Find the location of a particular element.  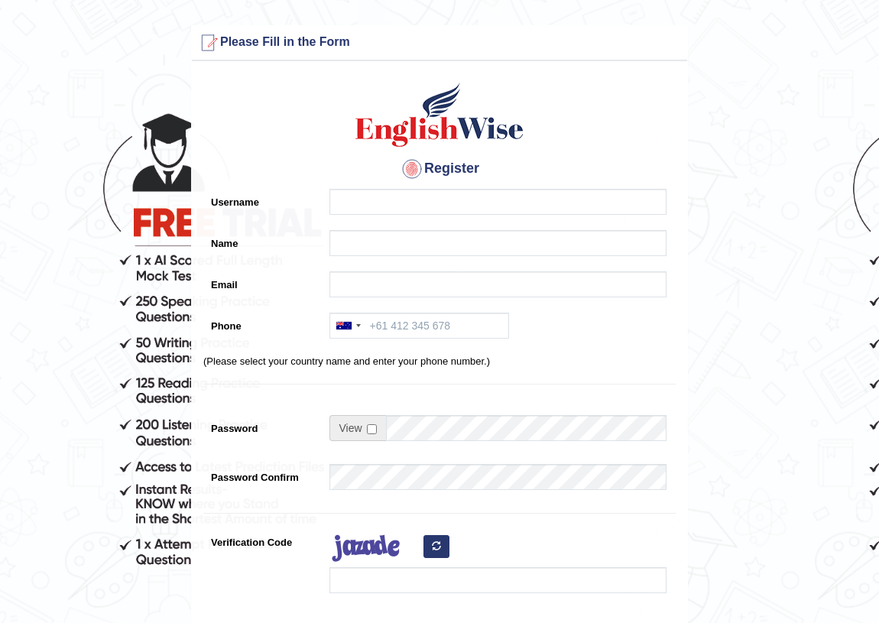

label: Phone is located at coordinates (262, 322).